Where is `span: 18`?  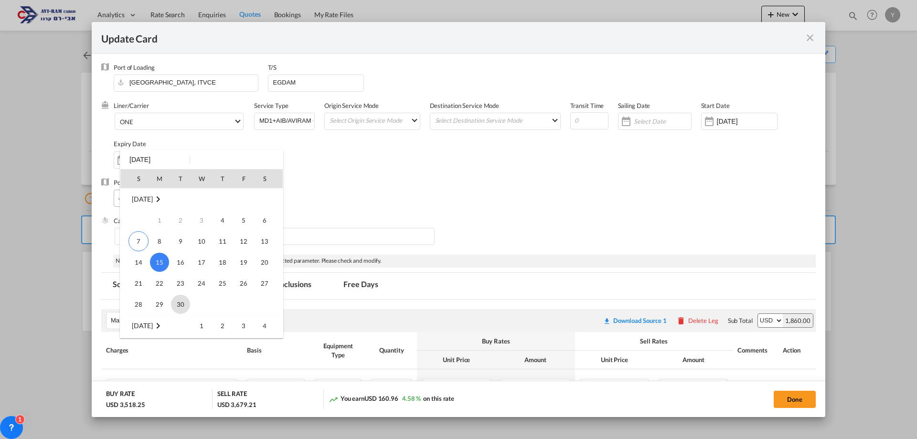
span: 18 is located at coordinates (223, 262).